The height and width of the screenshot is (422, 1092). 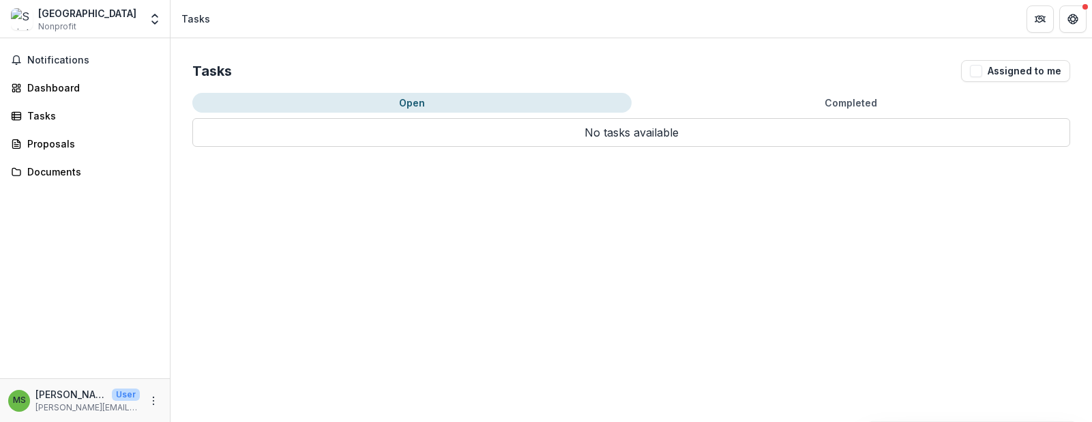 What do you see at coordinates (85, 143) in the screenshot?
I see `a: Proposals` at bounding box center [85, 143].